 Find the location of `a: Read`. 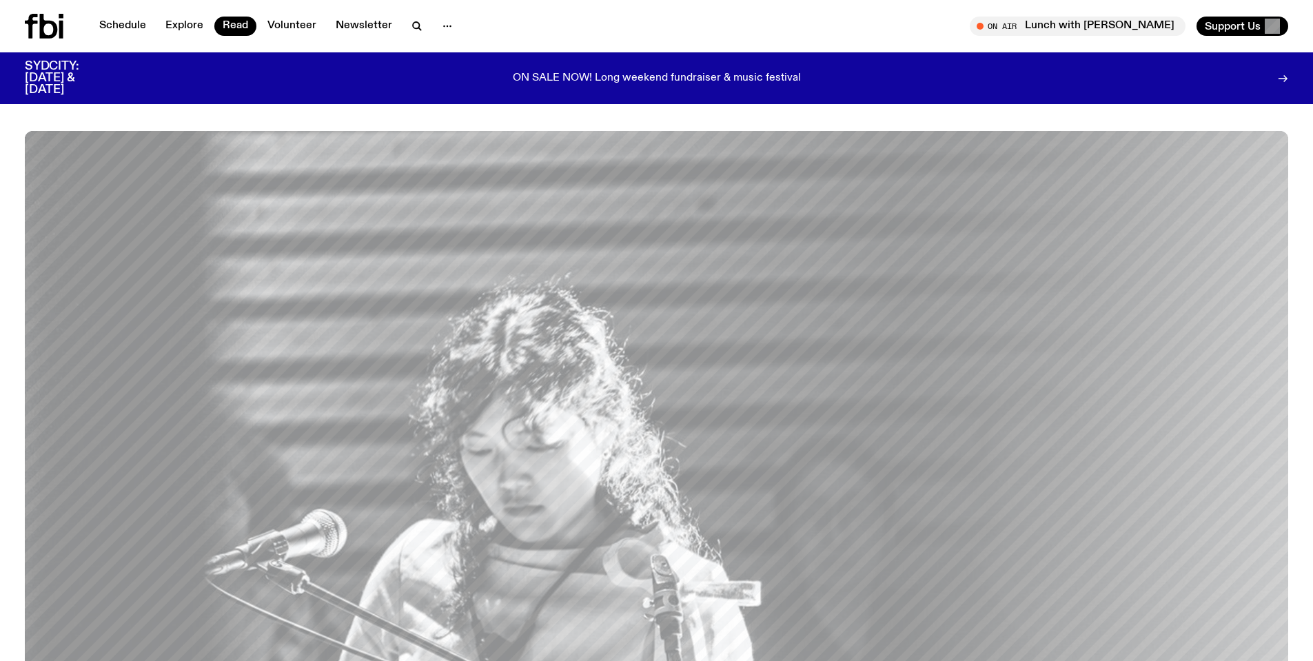

a: Read is located at coordinates (235, 26).